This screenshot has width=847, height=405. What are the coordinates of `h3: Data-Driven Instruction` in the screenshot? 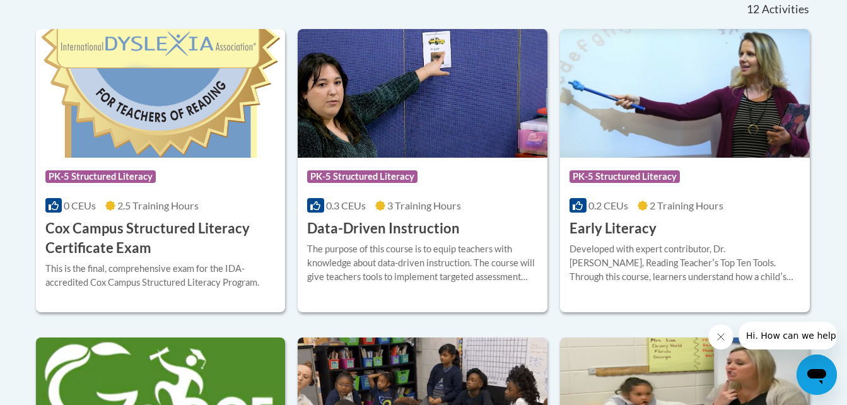 It's located at (384, 228).